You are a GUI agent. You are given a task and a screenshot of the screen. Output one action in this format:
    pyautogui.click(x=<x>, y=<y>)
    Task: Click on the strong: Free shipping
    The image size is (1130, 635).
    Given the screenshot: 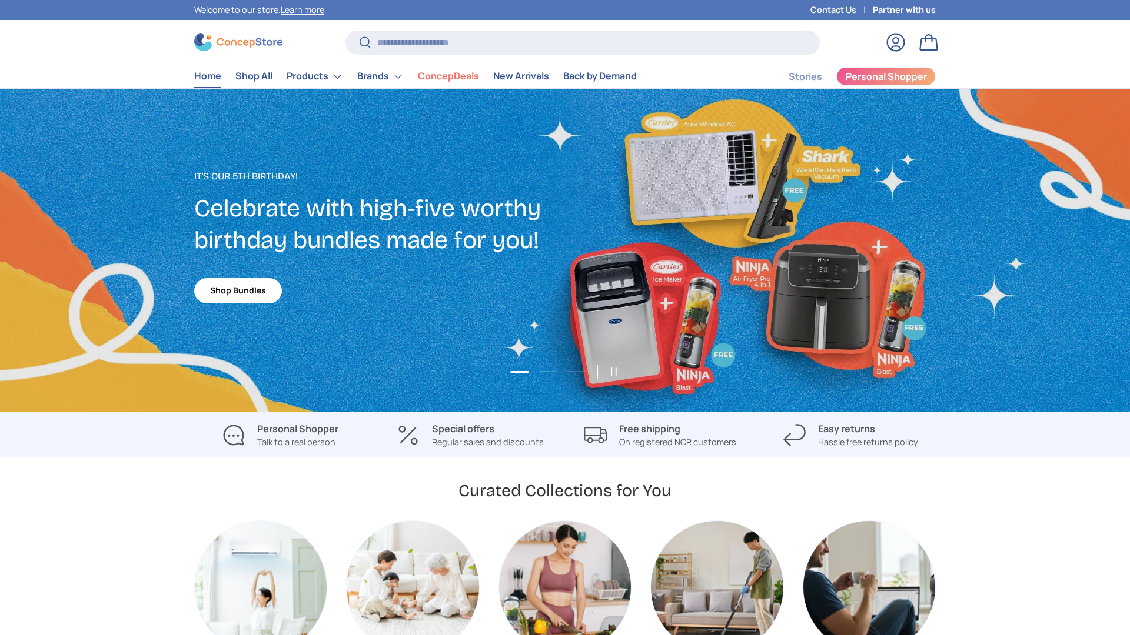 What is the action you would take?
    pyautogui.click(x=650, y=429)
    